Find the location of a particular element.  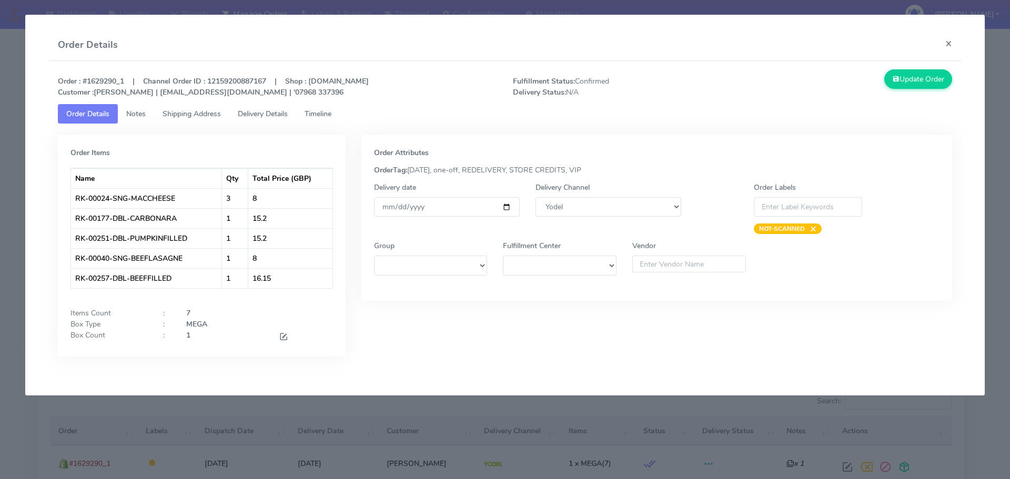

label: Fulfillment Center is located at coordinates (532, 246).